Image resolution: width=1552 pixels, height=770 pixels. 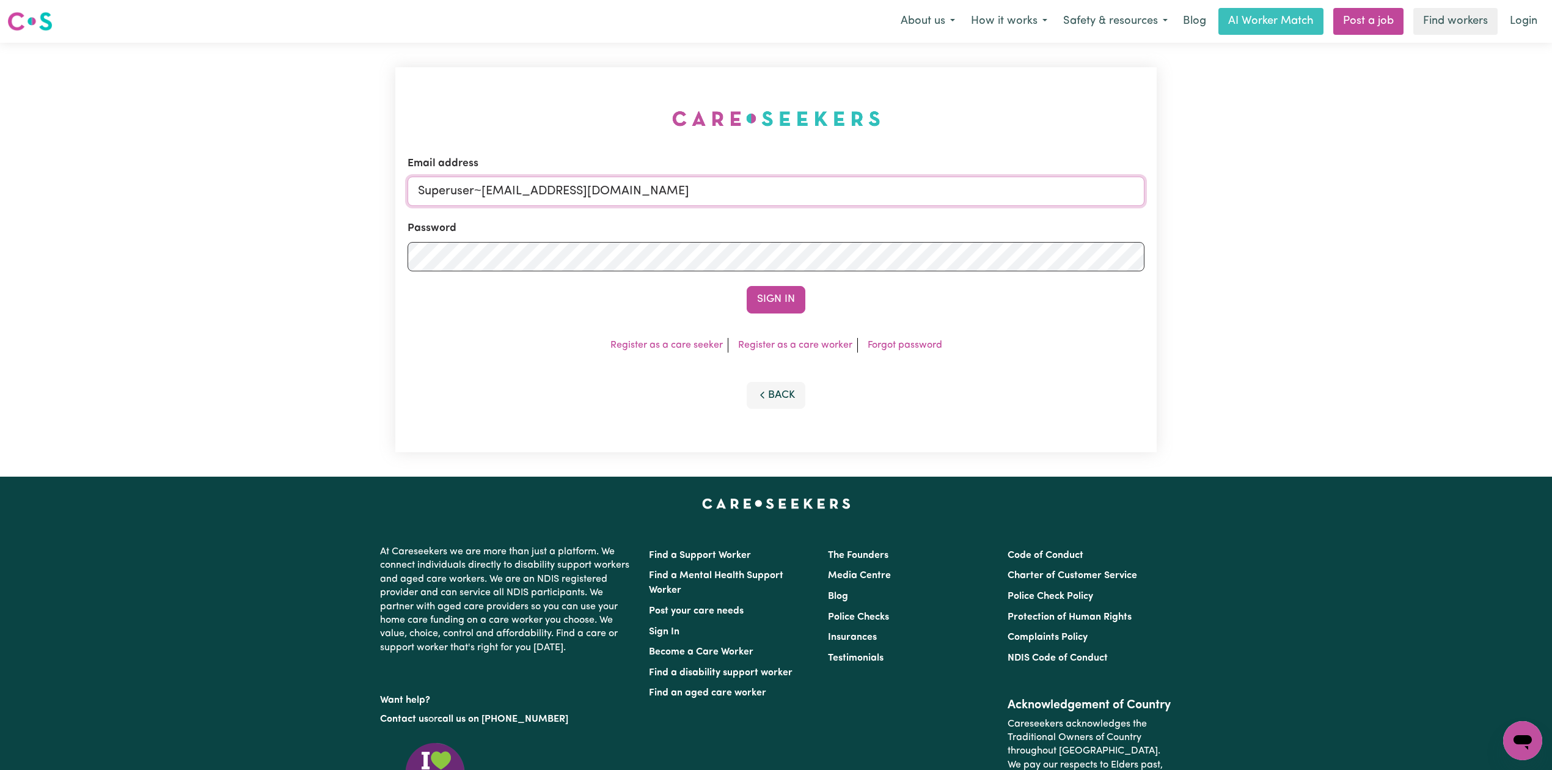 What do you see at coordinates (700, 555) in the screenshot?
I see `a: Find a Support Worker` at bounding box center [700, 555].